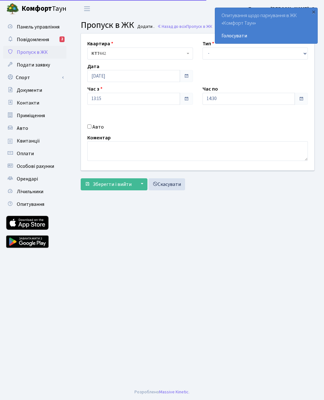 The width and height of the screenshot is (324, 400). Describe the element at coordinates (174, 392) in the screenshot. I see `a: Massive Kinetic` at that location.